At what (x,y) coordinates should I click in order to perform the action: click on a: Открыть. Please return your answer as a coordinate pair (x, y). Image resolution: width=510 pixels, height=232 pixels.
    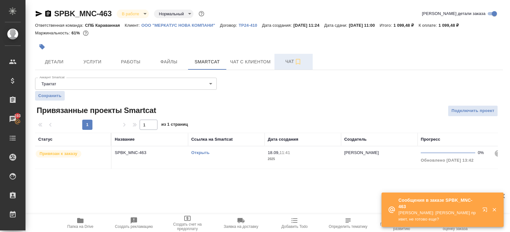
    Looking at the image, I should click on (200, 153).